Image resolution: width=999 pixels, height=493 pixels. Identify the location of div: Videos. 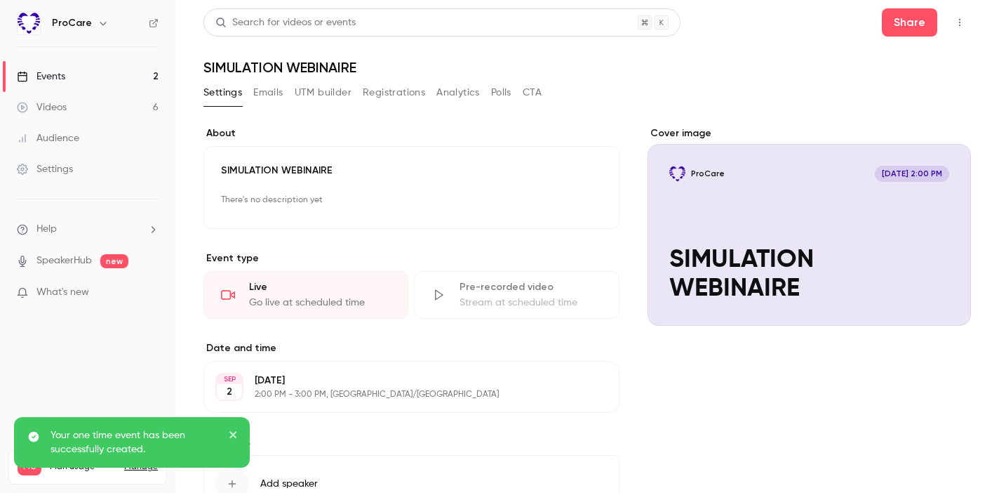
(41, 107).